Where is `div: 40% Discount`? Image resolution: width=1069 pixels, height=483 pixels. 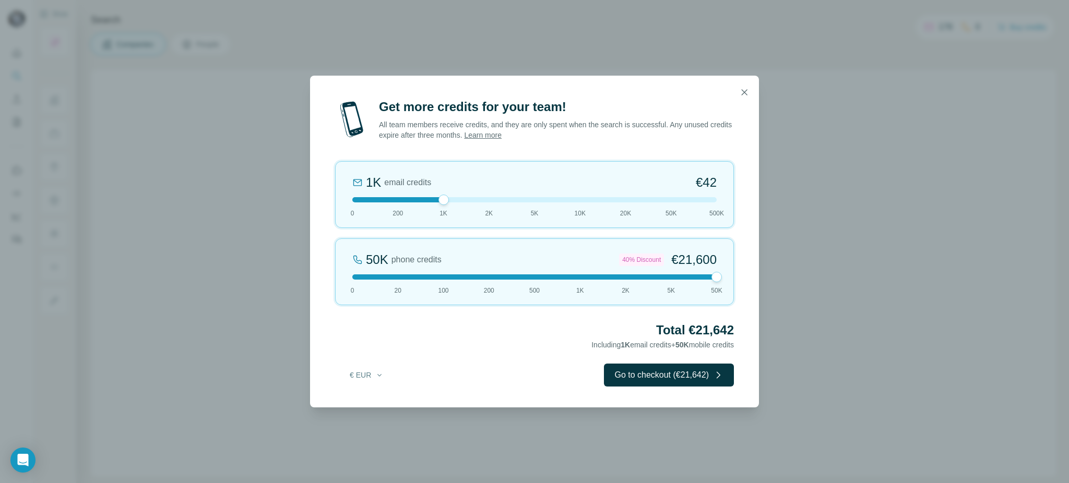 div: 40% Discount is located at coordinates (641, 260).